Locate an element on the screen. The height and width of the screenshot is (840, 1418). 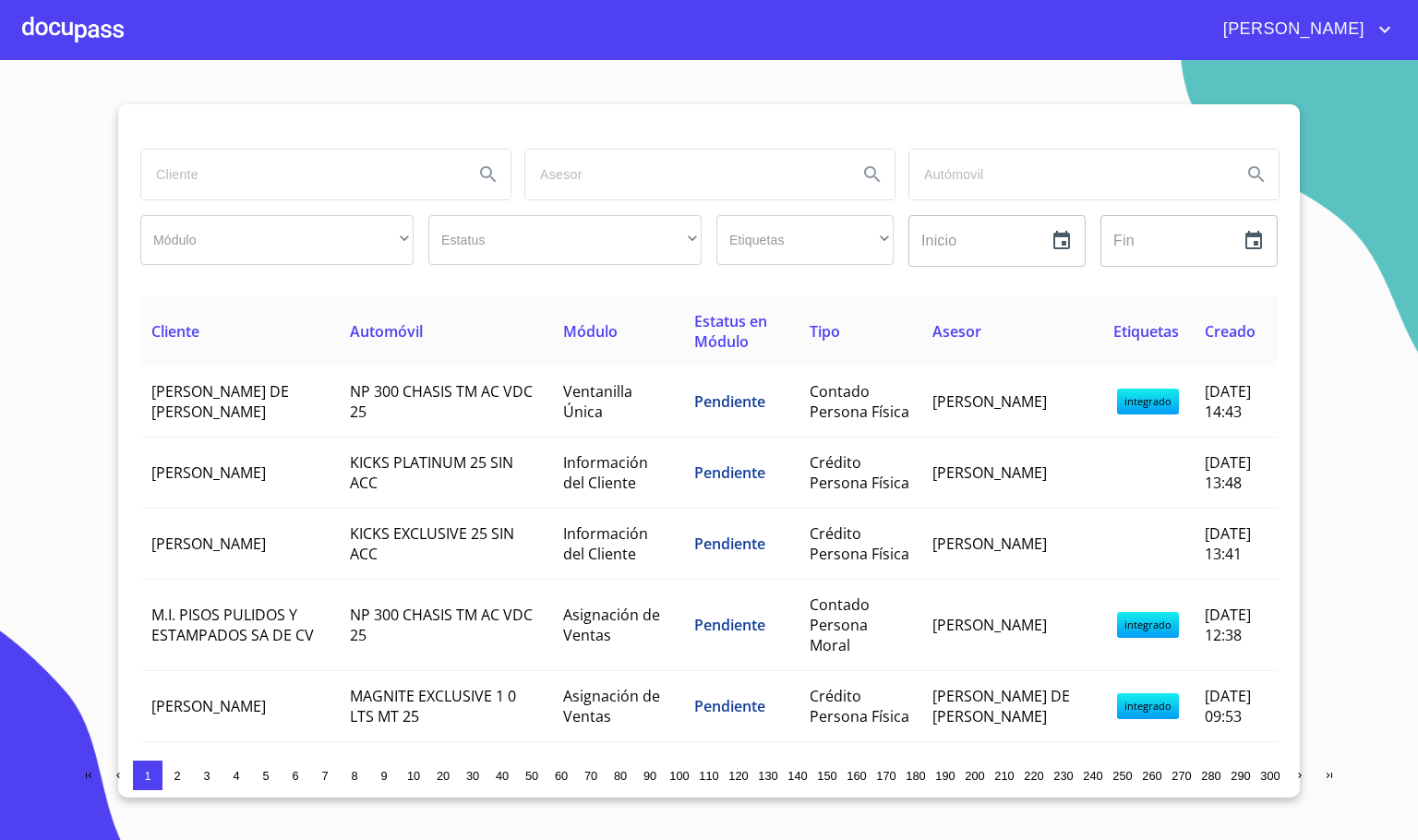
span: 120 is located at coordinates (737, 775).